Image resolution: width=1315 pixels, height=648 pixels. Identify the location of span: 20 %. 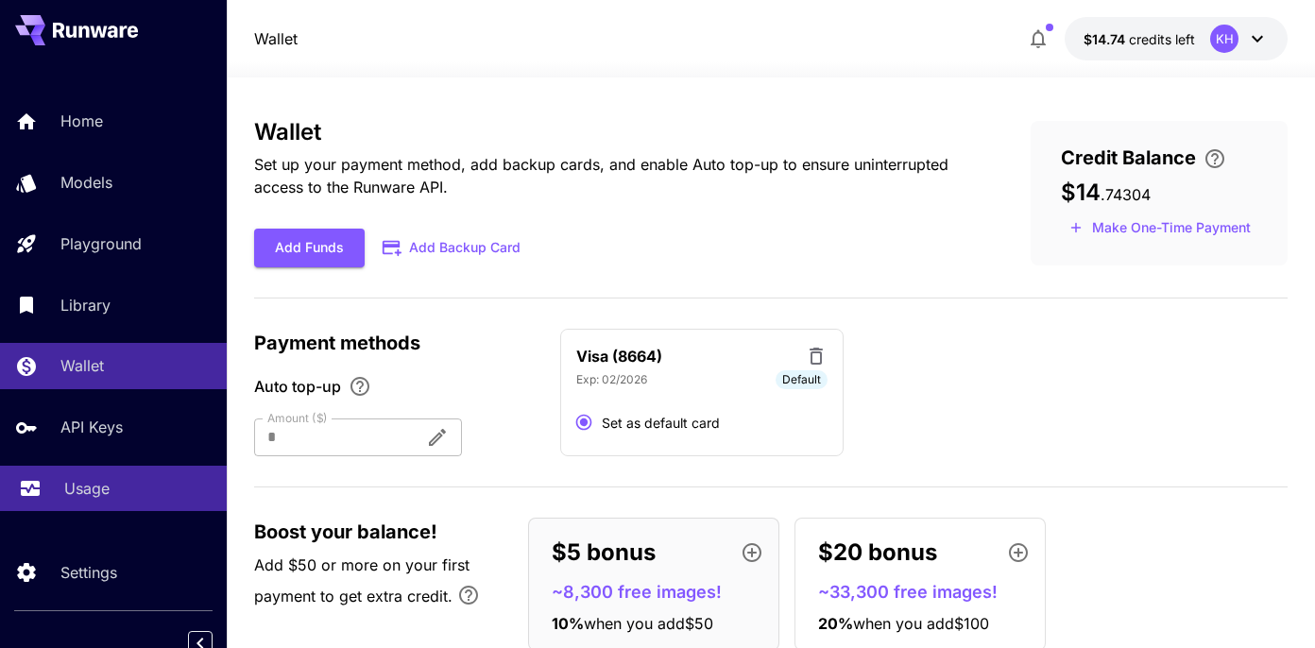
(835, 624).